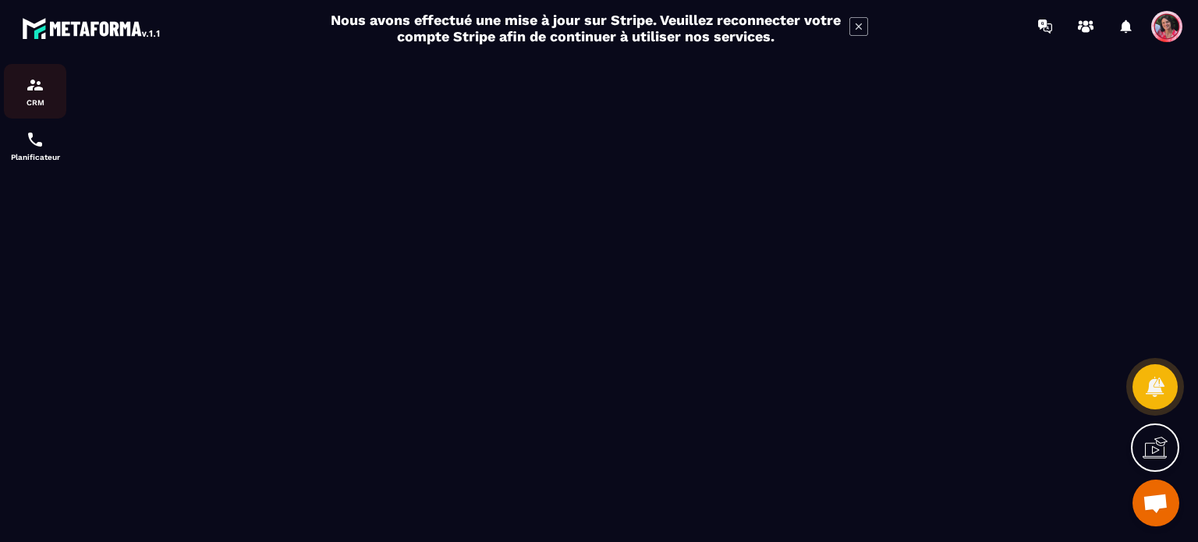 This screenshot has height=542, width=1198. Describe the element at coordinates (35, 157) in the screenshot. I see `p: Planificateur` at that location.